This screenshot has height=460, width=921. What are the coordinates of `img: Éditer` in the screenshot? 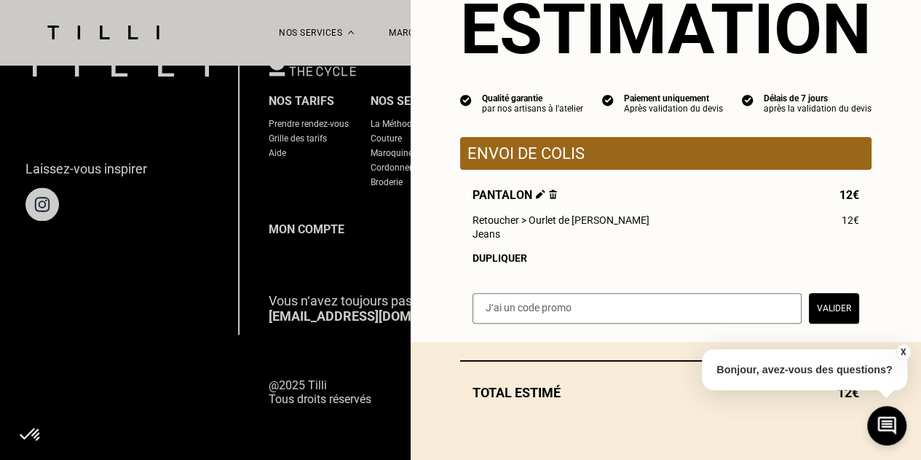 It's located at (540, 194).